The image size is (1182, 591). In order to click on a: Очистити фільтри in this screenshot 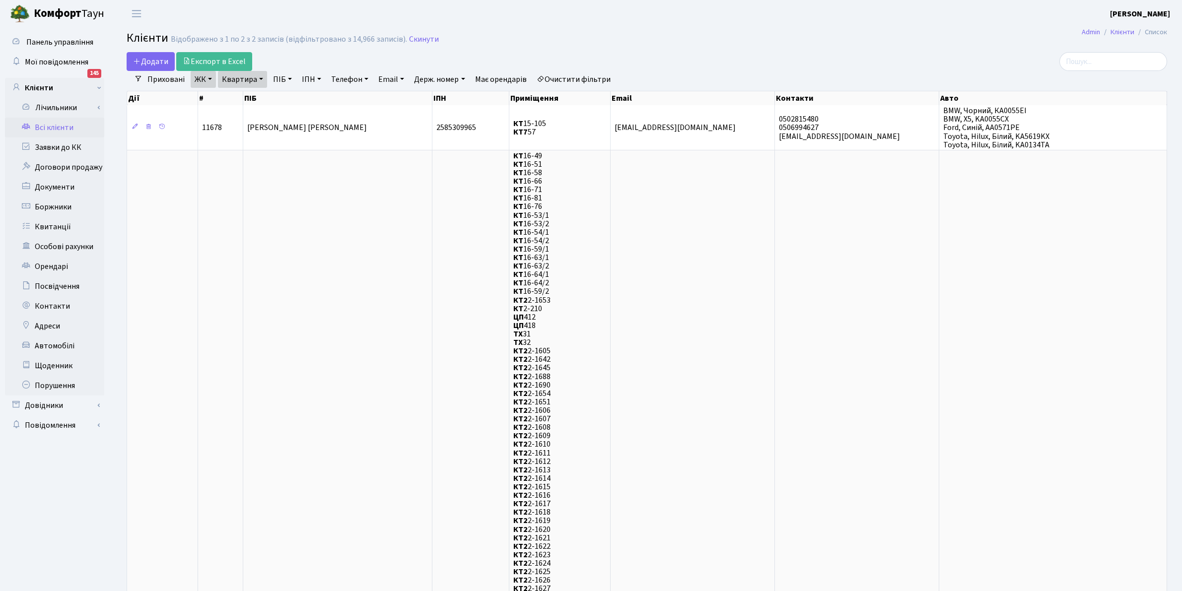, I will do `click(573, 79)`.